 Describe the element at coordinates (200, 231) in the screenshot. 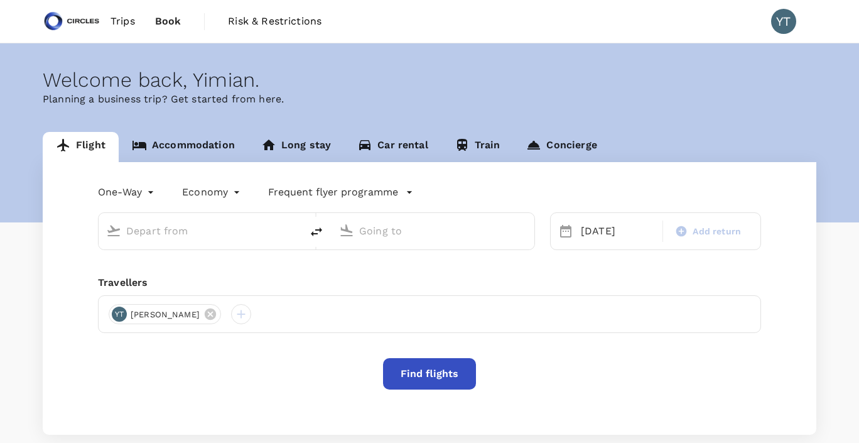

I see `input: Depart from` at that location.